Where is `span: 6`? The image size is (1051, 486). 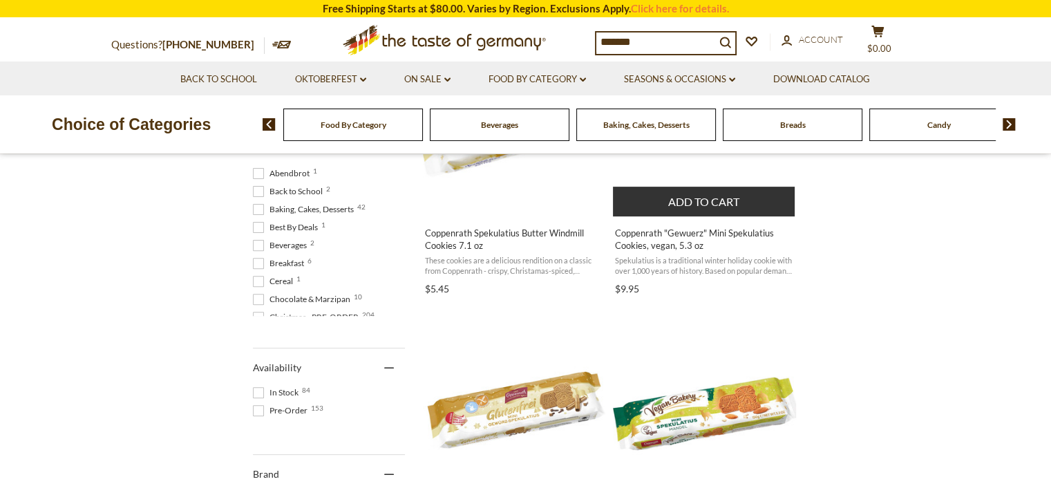 span: 6 is located at coordinates (310, 261).